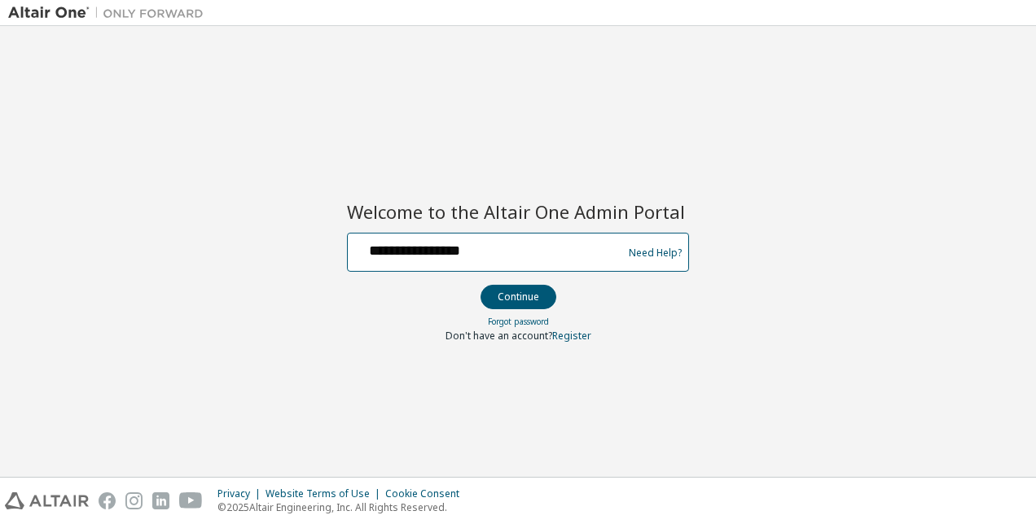 The image size is (1036, 524). Describe the element at coordinates (518, 322) in the screenshot. I see `a: Forgot password` at that location.